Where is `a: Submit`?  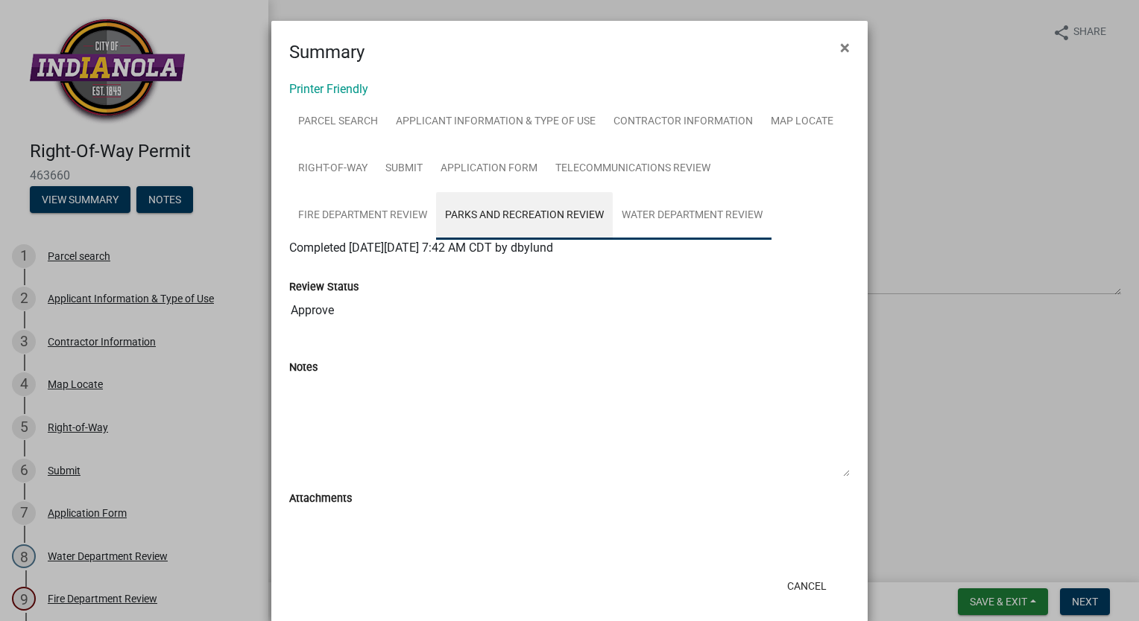 a: Submit is located at coordinates (404, 169).